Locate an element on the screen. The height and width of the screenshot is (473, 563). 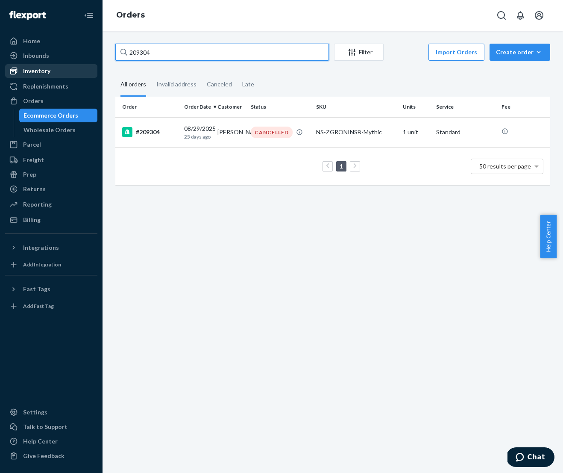
div: Reporting is located at coordinates (37, 204).